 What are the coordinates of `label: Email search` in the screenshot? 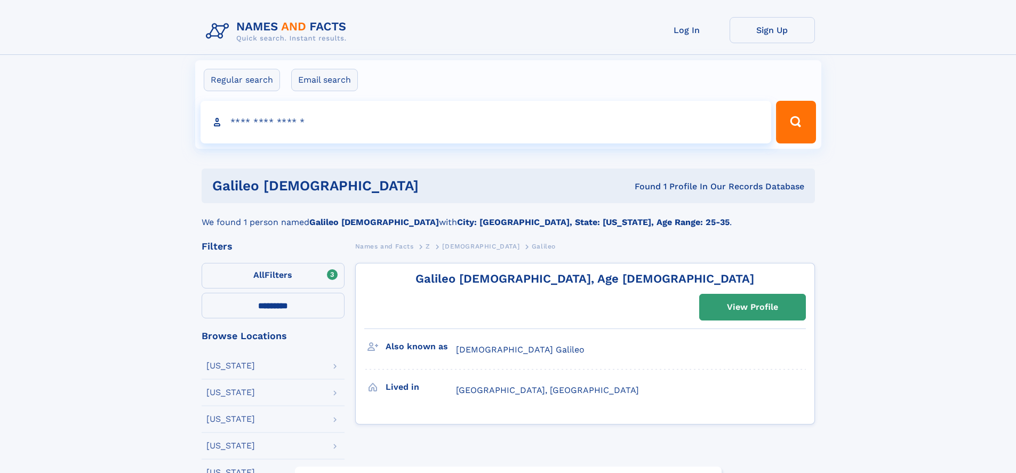 It's located at (324, 80).